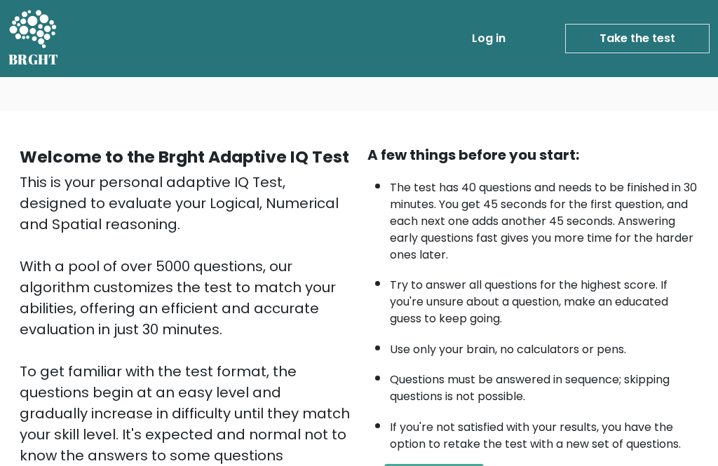 This screenshot has height=466, width=718. Describe the element at coordinates (489, 39) in the screenshot. I see `a: Log in` at that location.